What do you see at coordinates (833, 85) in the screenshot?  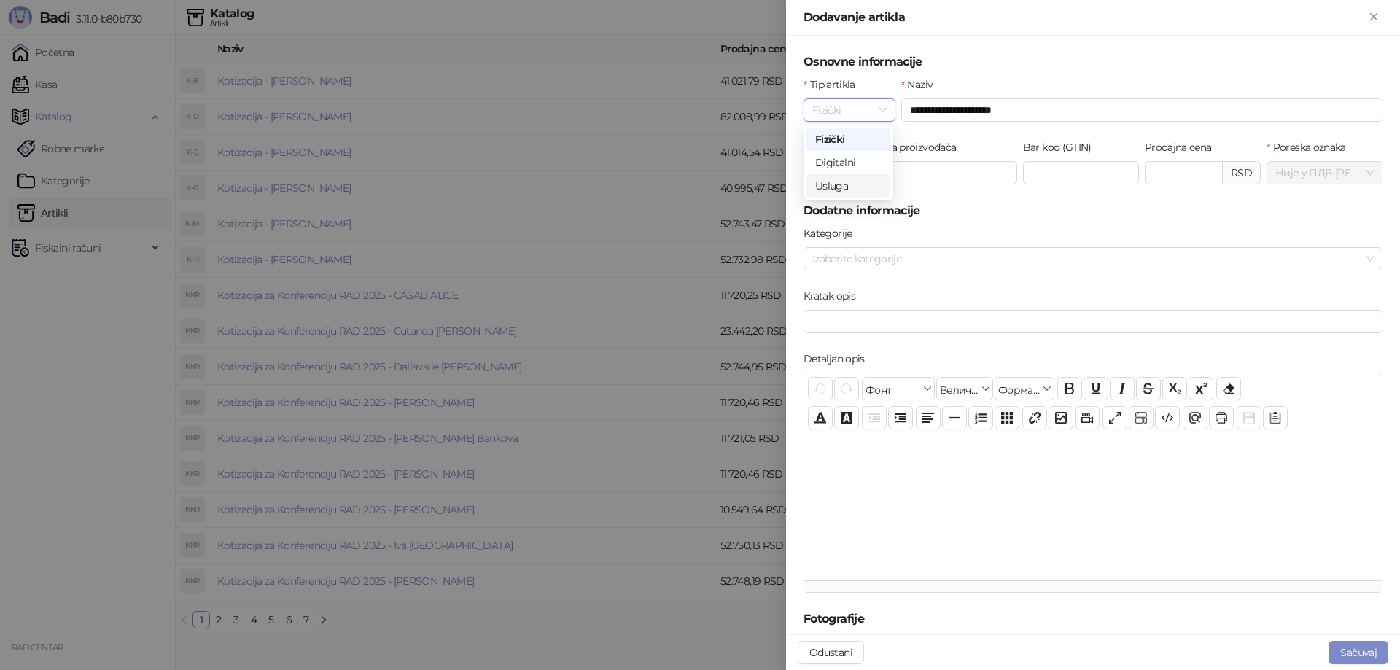 I see `label: Tip artikla` at bounding box center [833, 85].